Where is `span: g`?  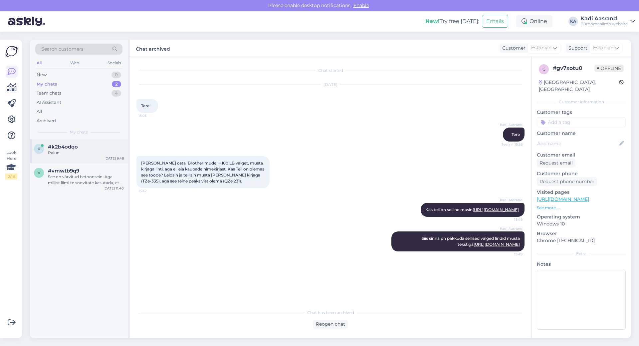
span: g is located at coordinates (544, 69).